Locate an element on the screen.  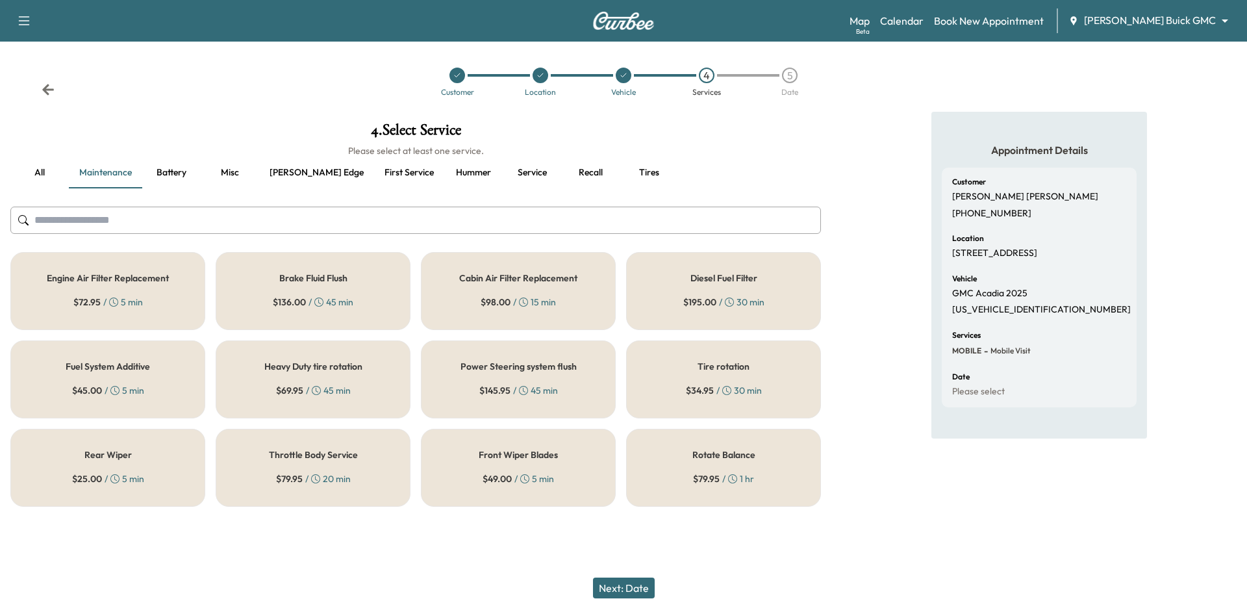
h5: Rear Wiper is located at coordinates (108, 455).